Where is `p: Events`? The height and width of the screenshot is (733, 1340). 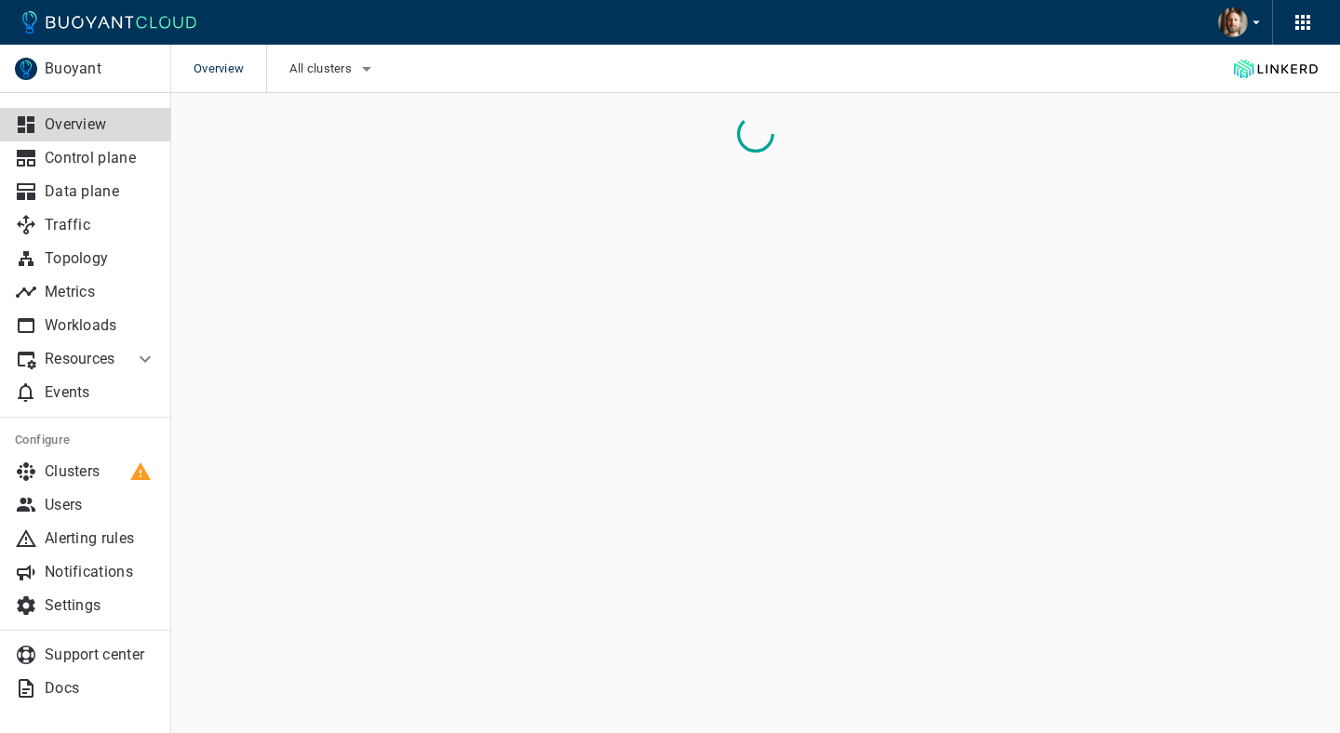 p: Events is located at coordinates (100, 393).